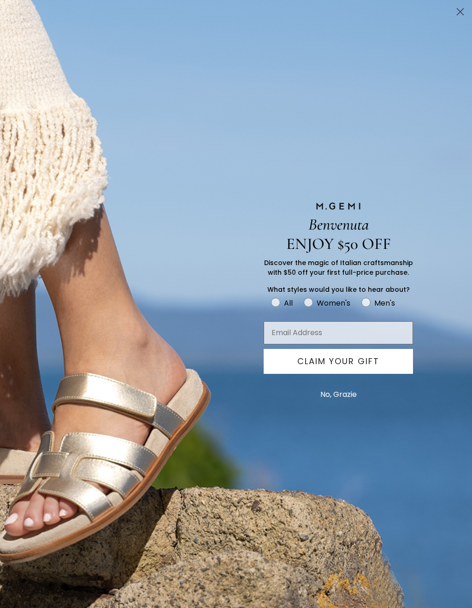  I want to click on div: Women's, so click(334, 303).